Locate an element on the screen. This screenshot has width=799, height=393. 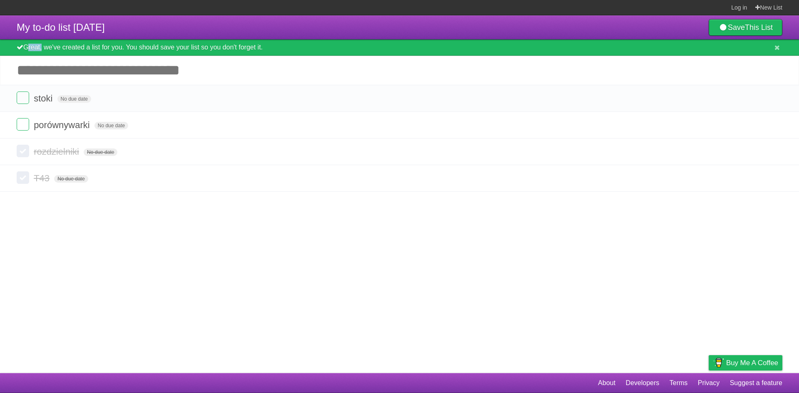
span: T43 is located at coordinates (42, 178).